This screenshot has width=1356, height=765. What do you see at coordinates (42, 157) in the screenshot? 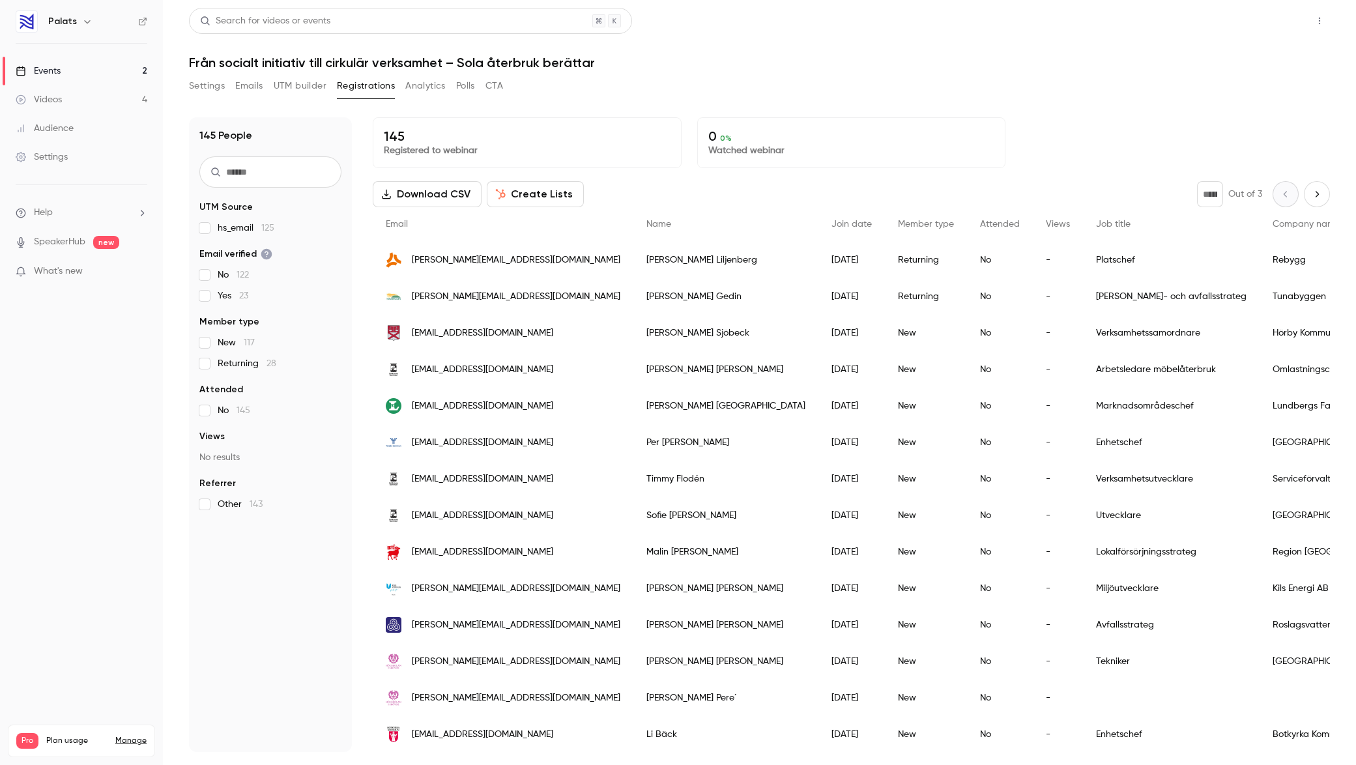
I see `div: Settings` at bounding box center [42, 157].